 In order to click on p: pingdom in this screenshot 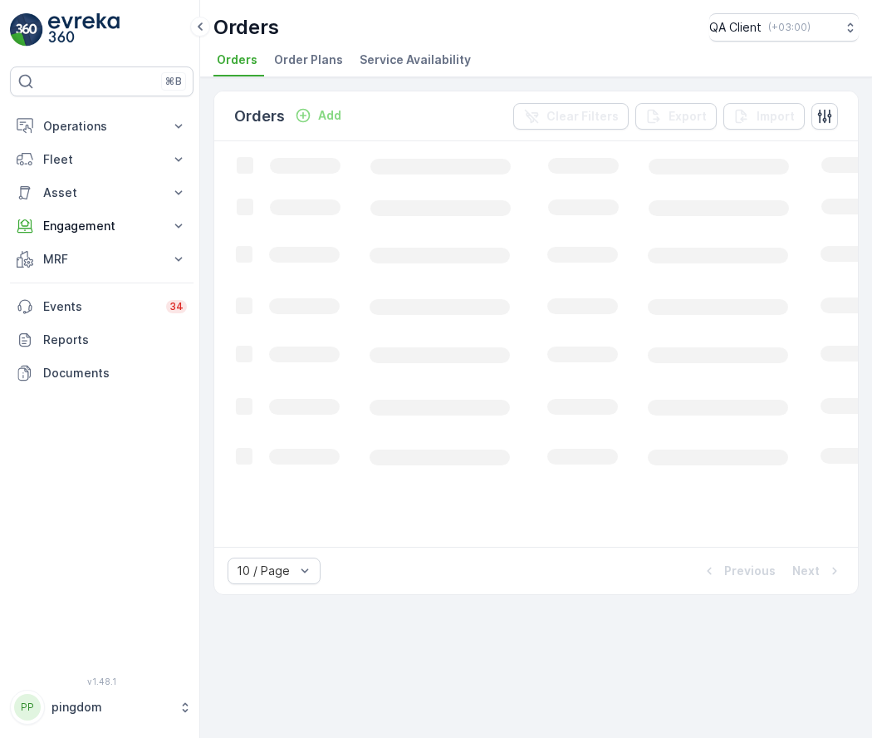, I will do `click(111, 707)`.